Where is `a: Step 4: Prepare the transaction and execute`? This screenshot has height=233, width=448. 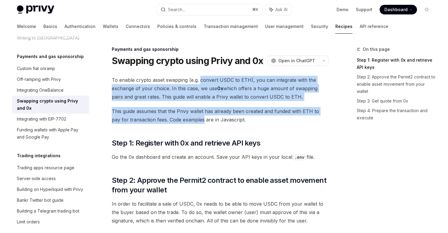
a: Step 4: Prepare the transaction and execute is located at coordinates (396, 114).